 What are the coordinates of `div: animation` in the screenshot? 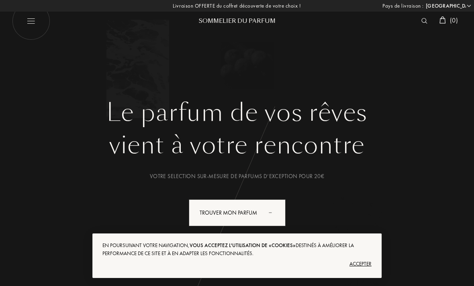 It's located at (274, 212).